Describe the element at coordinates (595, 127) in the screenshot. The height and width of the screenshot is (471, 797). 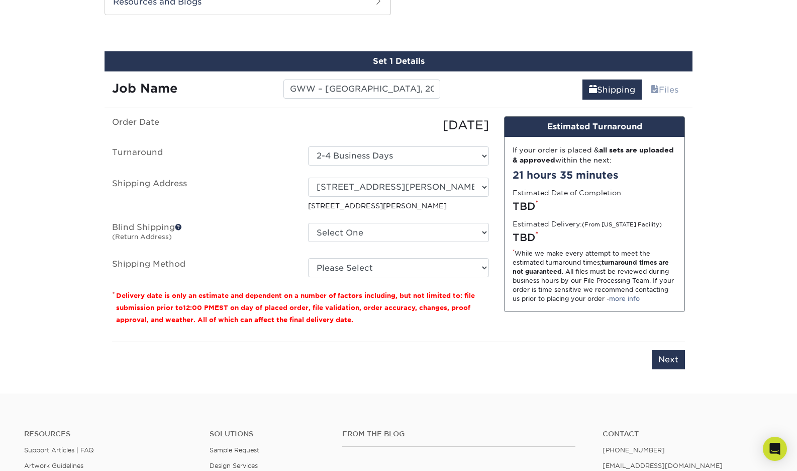
I see `div: Estimated Turnaround` at that location.